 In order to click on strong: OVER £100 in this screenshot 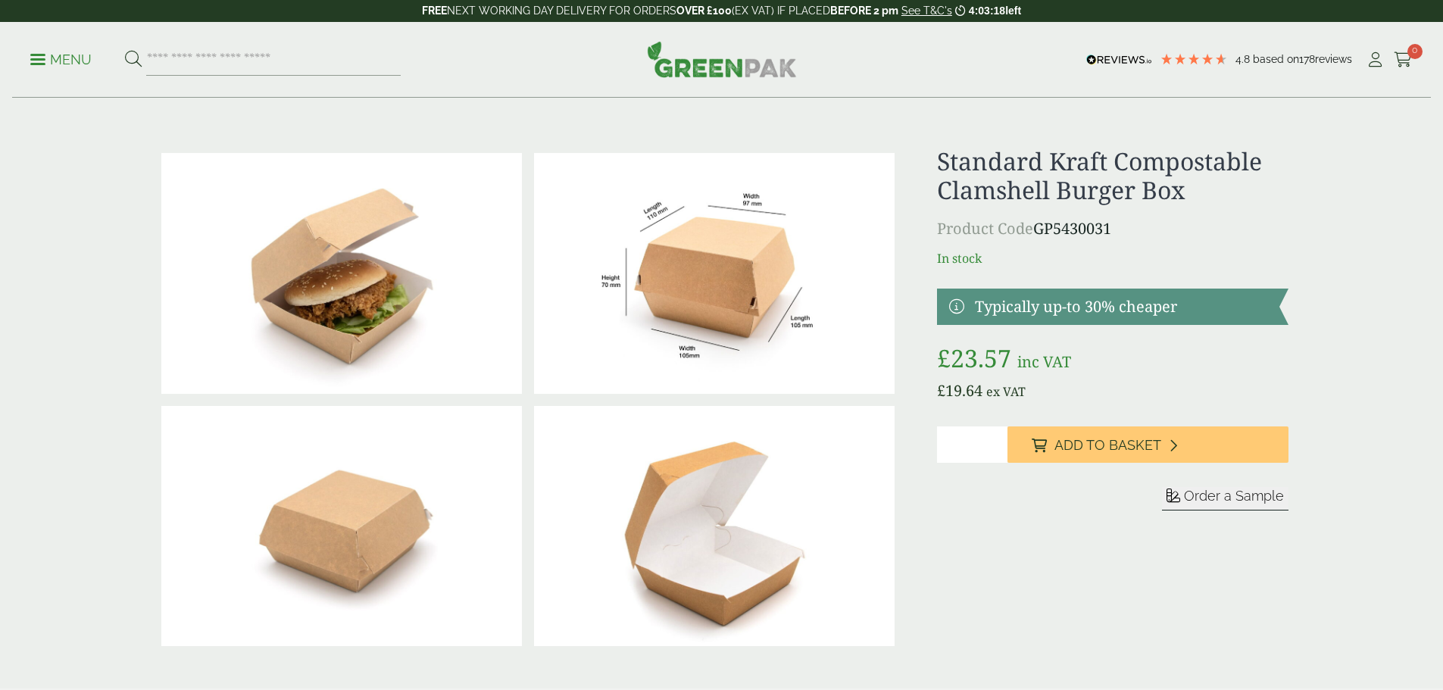, I will do `click(704, 11)`.